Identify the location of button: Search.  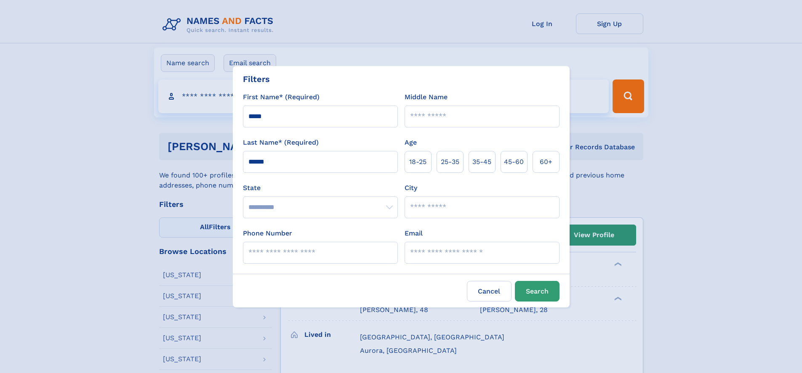
(537, 291).